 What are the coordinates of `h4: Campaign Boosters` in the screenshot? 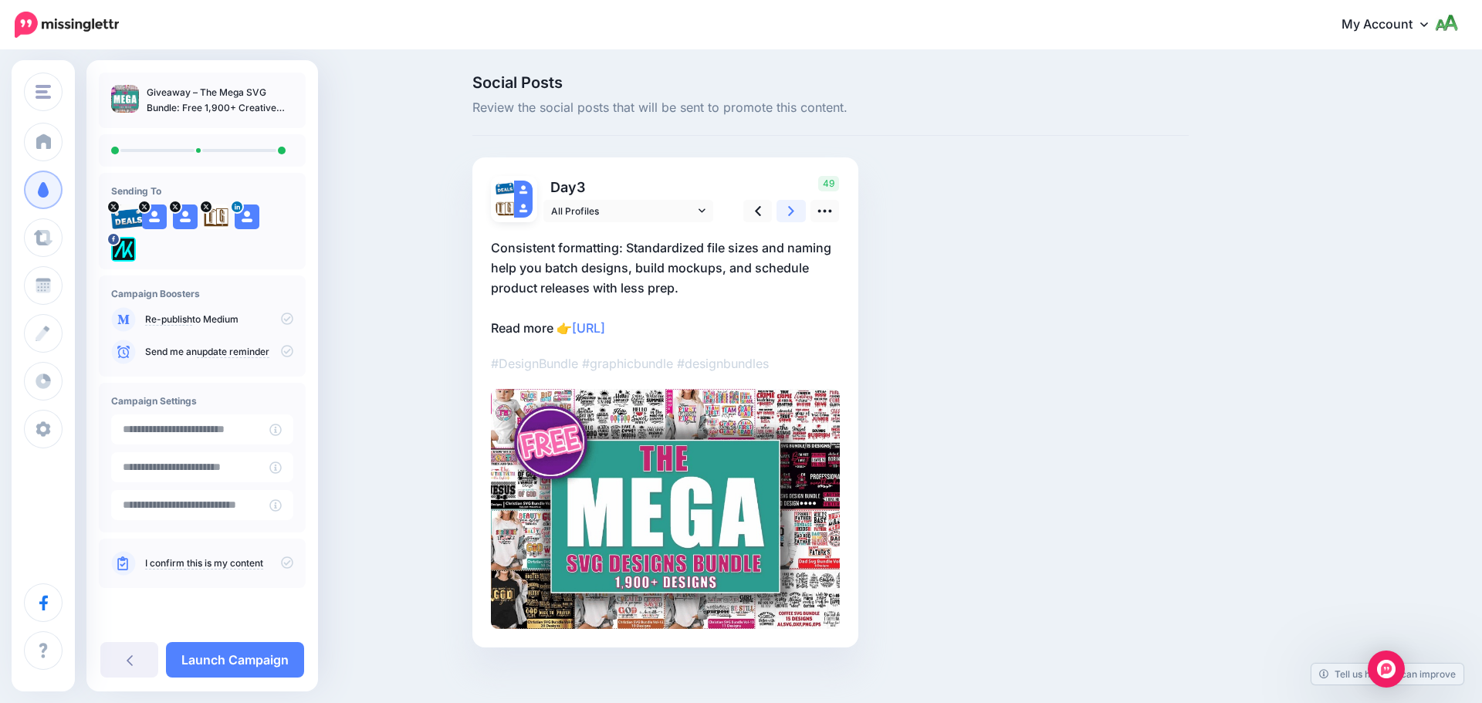 It's located at (202, 293).